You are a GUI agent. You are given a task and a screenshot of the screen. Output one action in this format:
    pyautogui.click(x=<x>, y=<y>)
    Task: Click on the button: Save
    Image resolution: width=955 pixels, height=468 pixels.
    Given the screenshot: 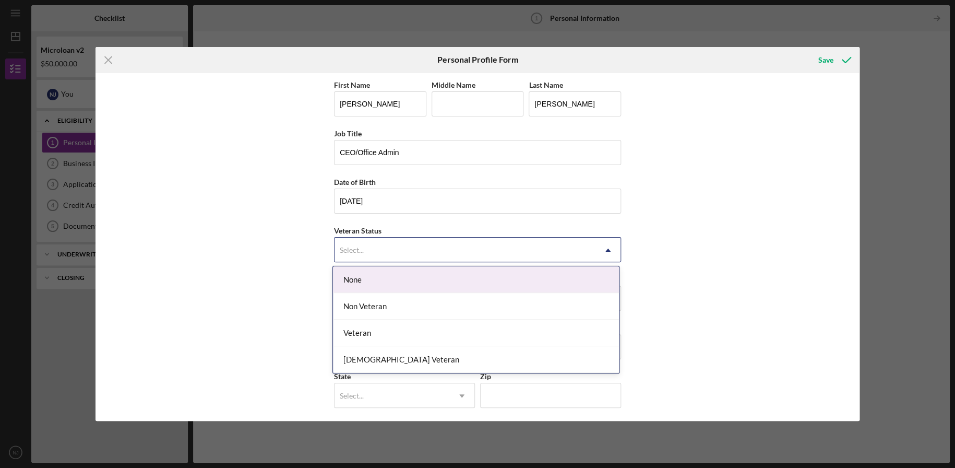 What is the action you would take?
    pyautogui.click(x=834, y=60)
    